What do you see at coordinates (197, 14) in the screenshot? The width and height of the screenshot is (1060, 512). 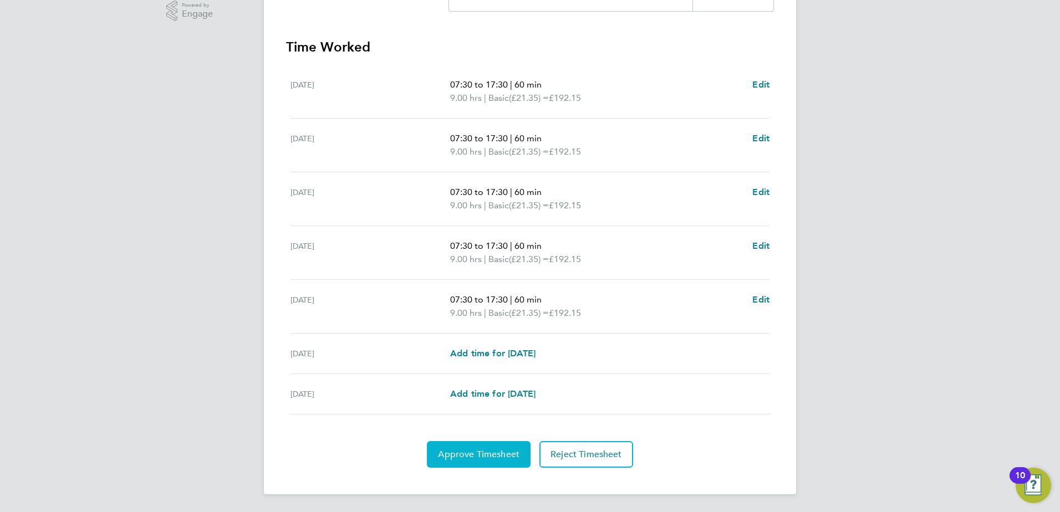 I see `span: Engage` at bounding box center [197, 14].